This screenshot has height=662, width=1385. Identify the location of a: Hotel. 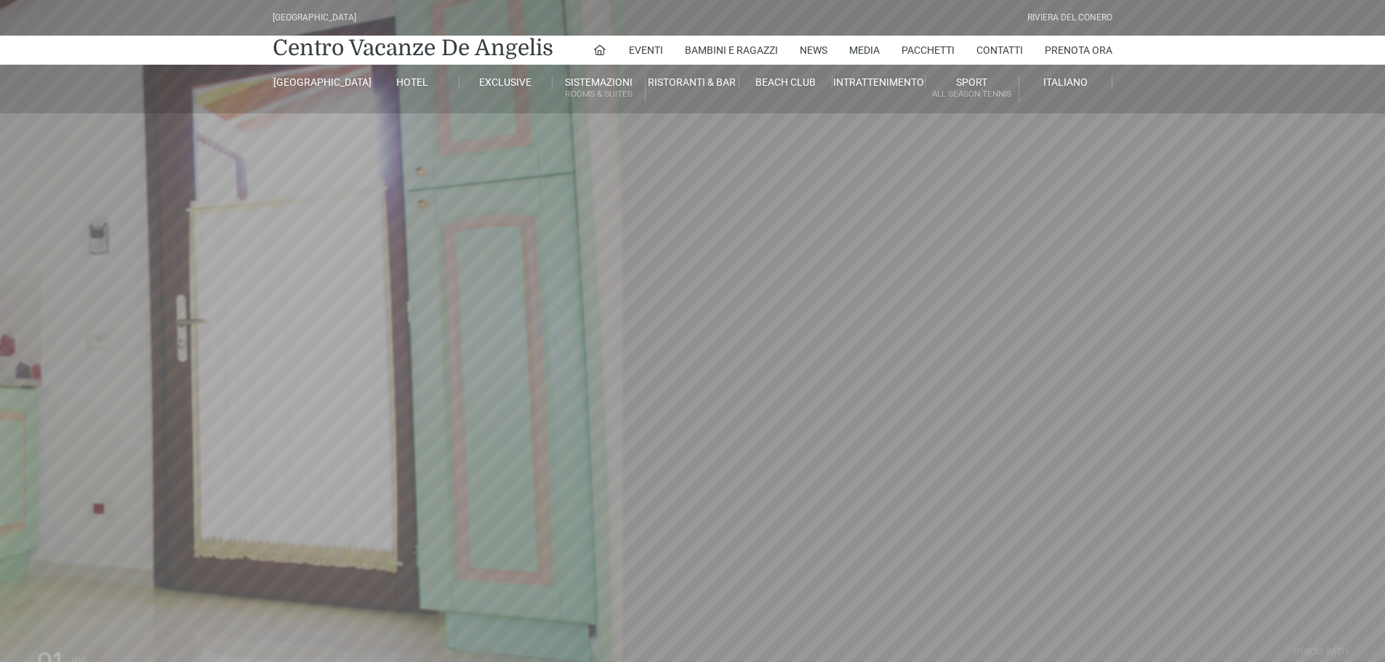
(412, 82).